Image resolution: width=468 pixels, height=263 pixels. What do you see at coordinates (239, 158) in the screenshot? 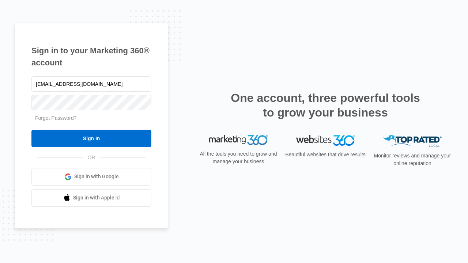
I see `p: All the tools you need to grow and manage your business` at bounding box center [239, 158].